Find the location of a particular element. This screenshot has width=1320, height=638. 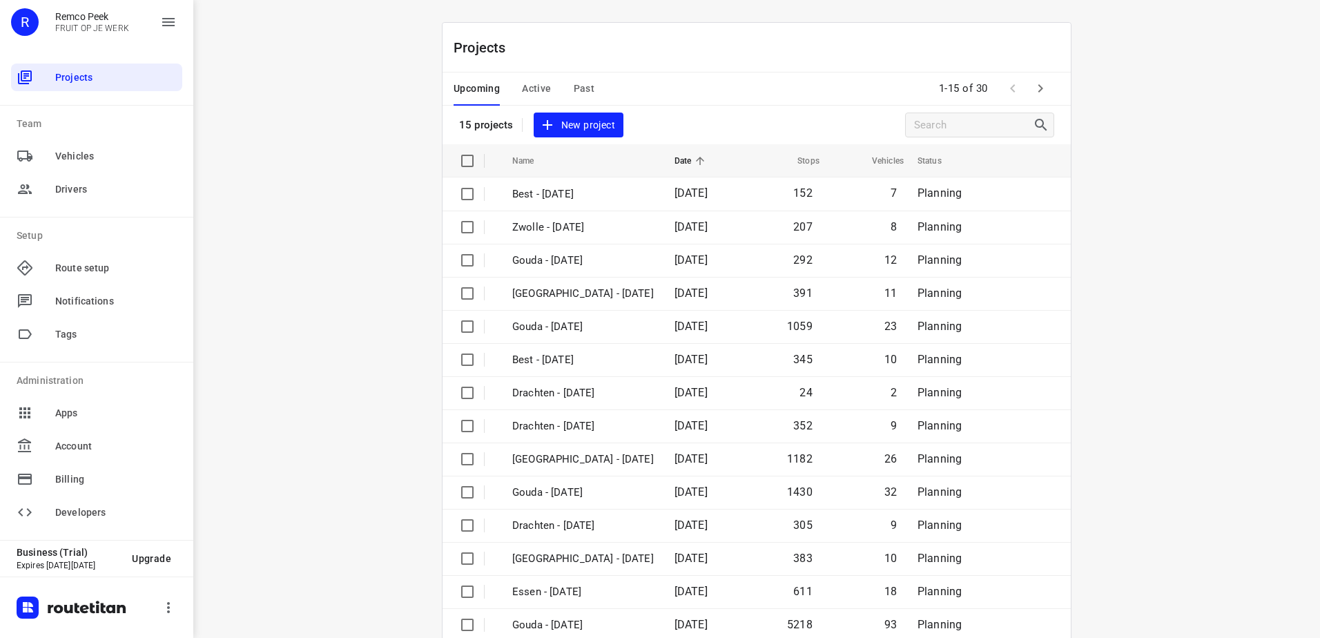

span: Apps is located at coordinates (116, 413).